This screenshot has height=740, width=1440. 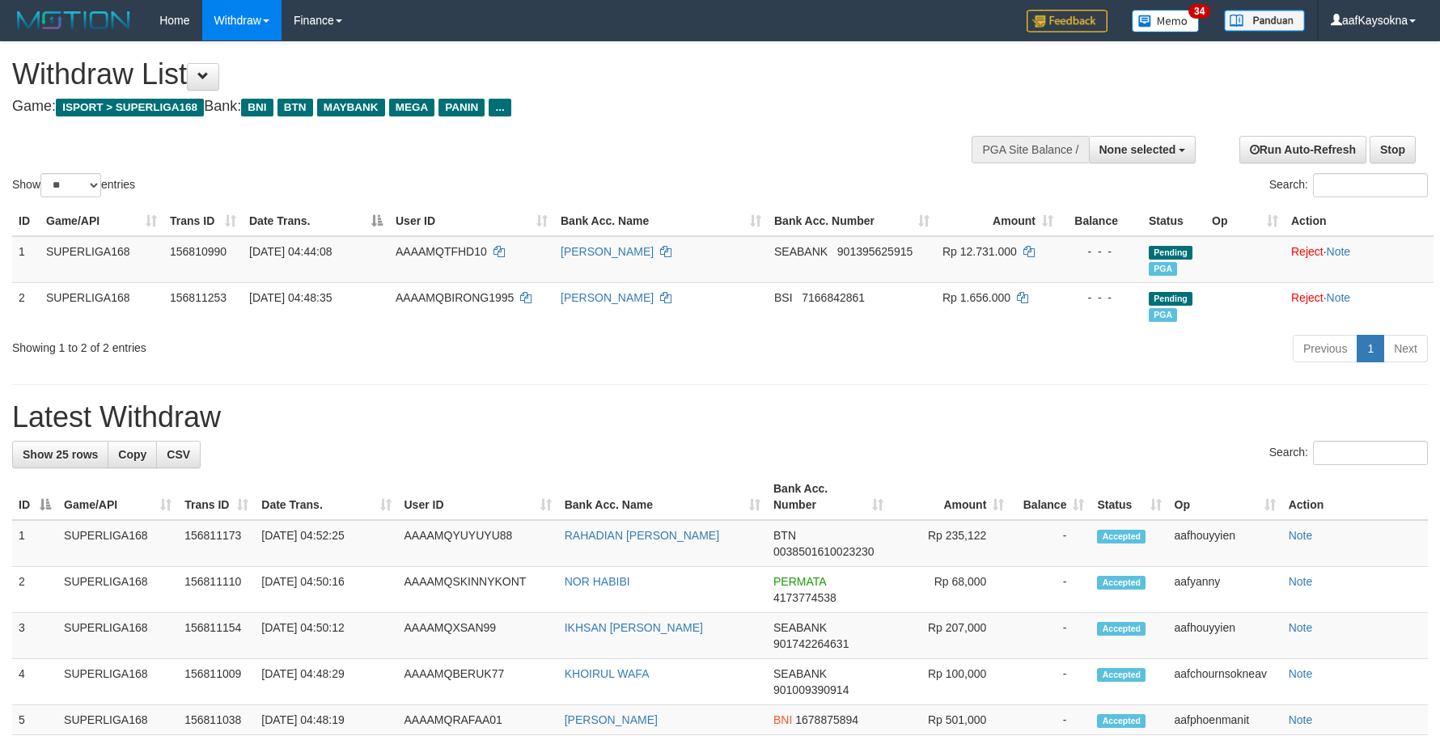 What do you see at coordinates (1050, 497) in the screenshot?
I see `th: Balance: activate to sort column ascending` at bounding box center [1050, 497].